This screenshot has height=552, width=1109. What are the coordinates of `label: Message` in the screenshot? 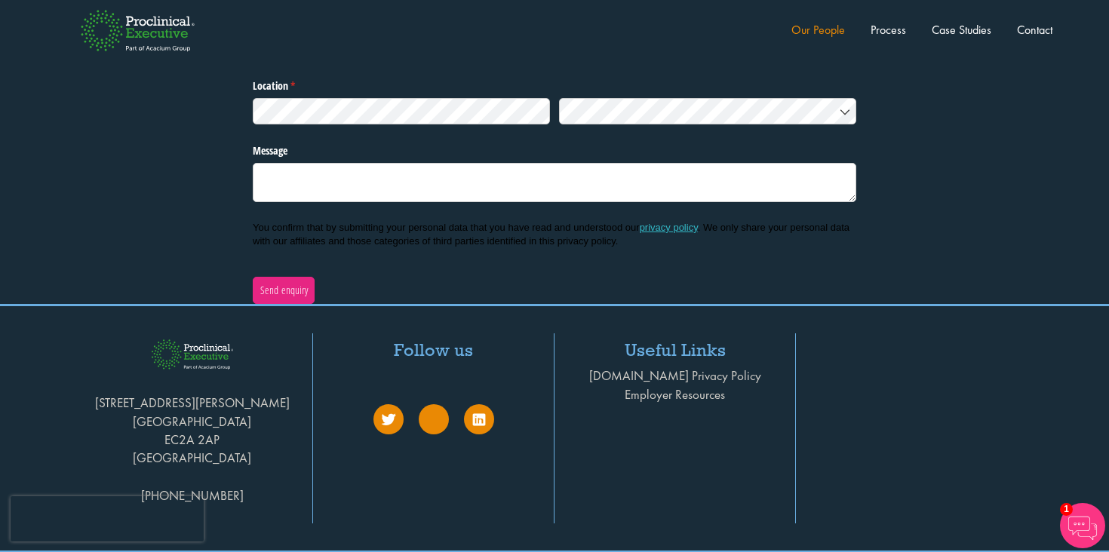 It's located at (555, 149).